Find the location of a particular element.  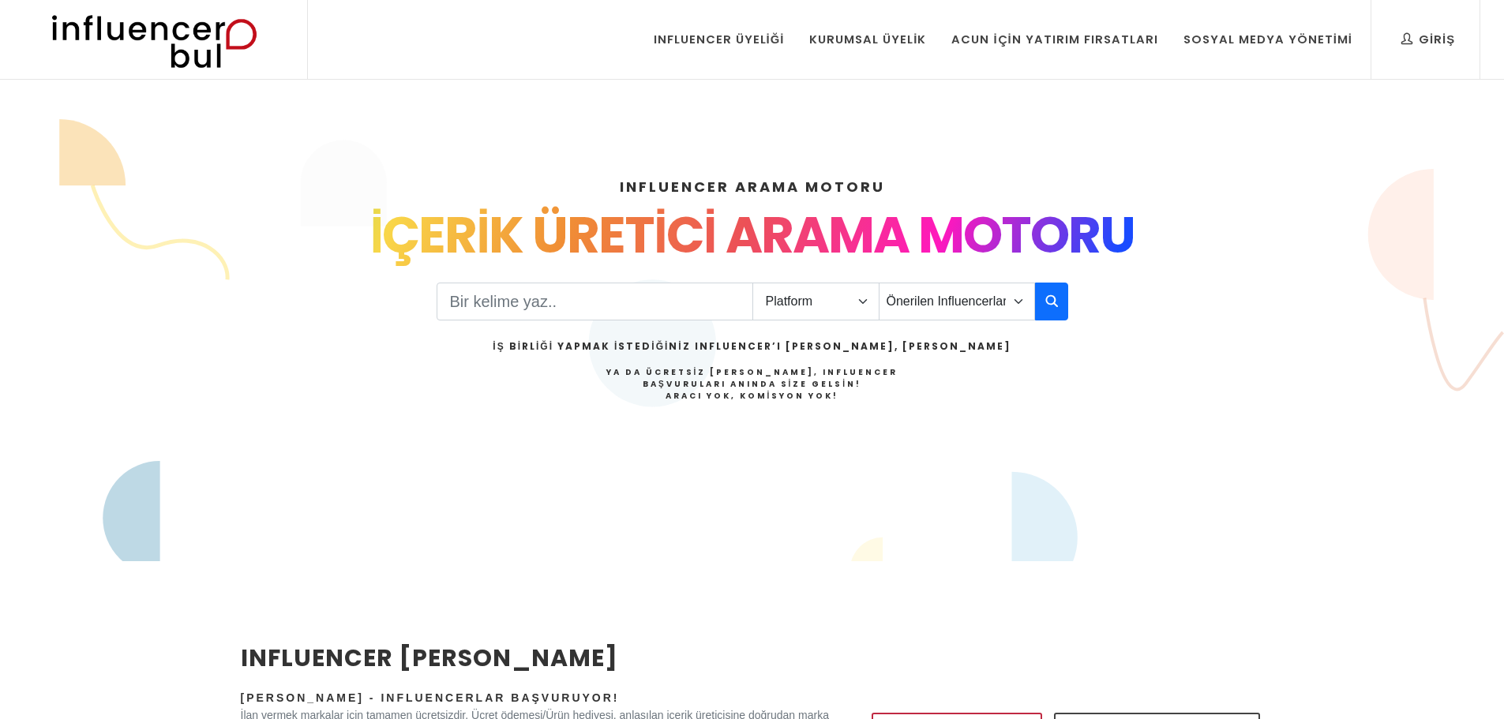

input: Search is located at coordinates (594, 302).